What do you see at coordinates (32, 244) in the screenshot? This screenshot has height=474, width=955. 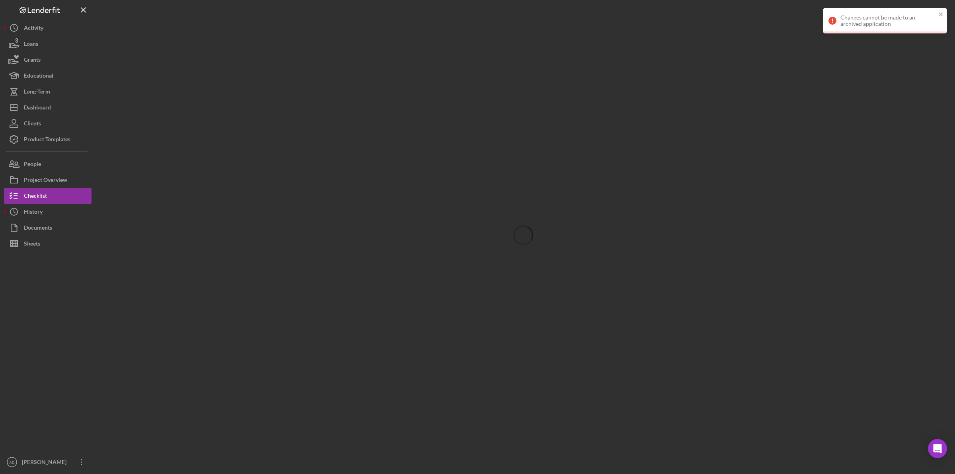 I see `div: Sheets` at bounding box center [32, 244].